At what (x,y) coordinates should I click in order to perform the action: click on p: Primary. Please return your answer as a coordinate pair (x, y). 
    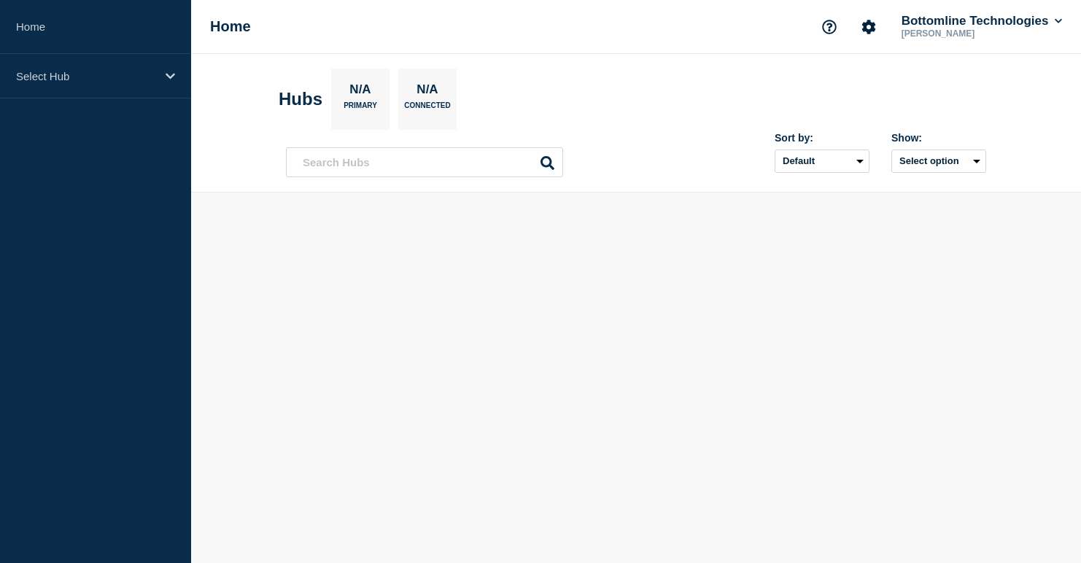
    Looking at the image, I should click on (360, 109).